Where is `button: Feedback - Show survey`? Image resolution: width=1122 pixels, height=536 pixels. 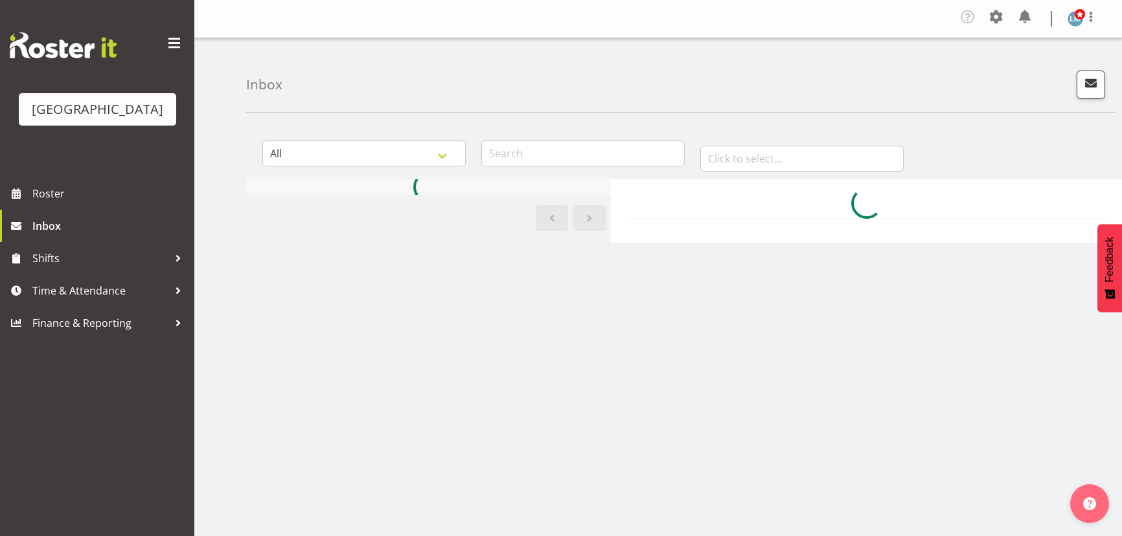
button: Feedback - Show survey is located at coordinates (1110, 268).